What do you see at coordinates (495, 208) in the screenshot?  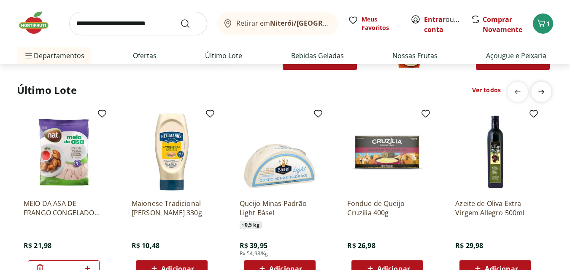 I see `a: Azeite de Oliva Extra Virgem Allegro 500ml` at bounding box center [495, 208].